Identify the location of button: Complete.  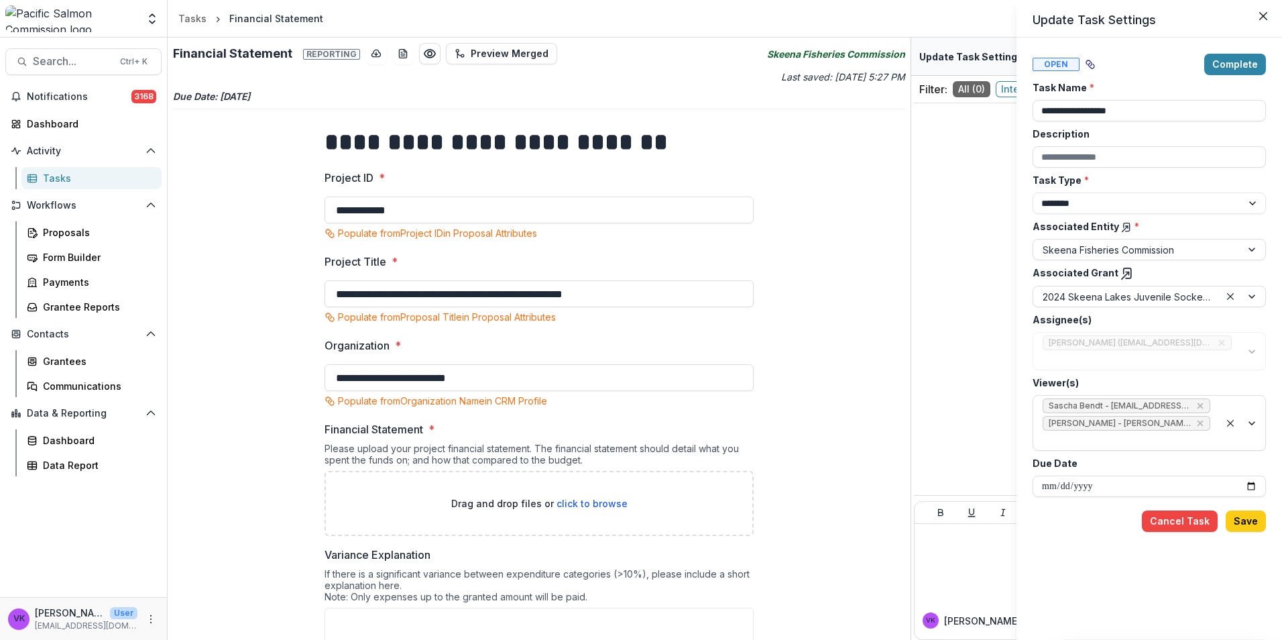
(1235, 64).